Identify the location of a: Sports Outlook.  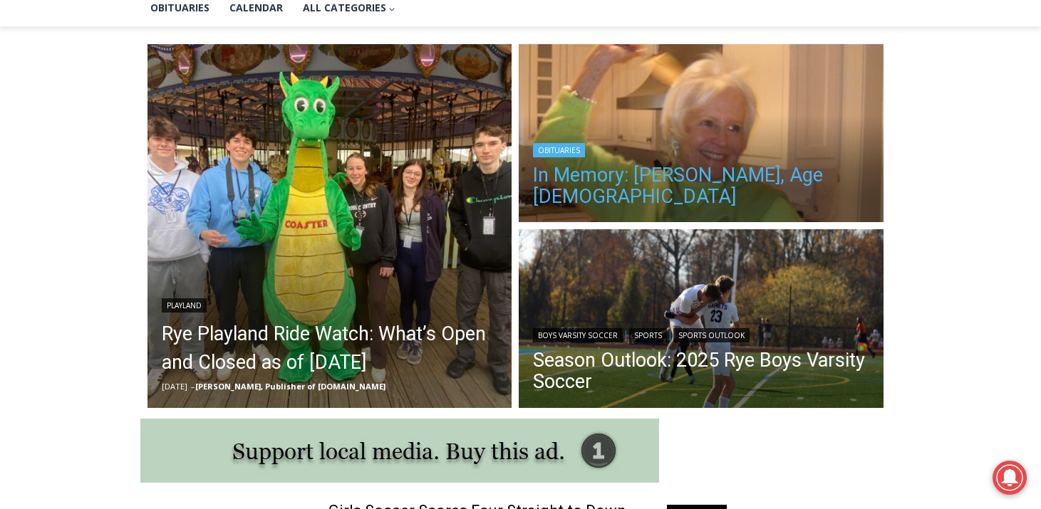
(711, 336).